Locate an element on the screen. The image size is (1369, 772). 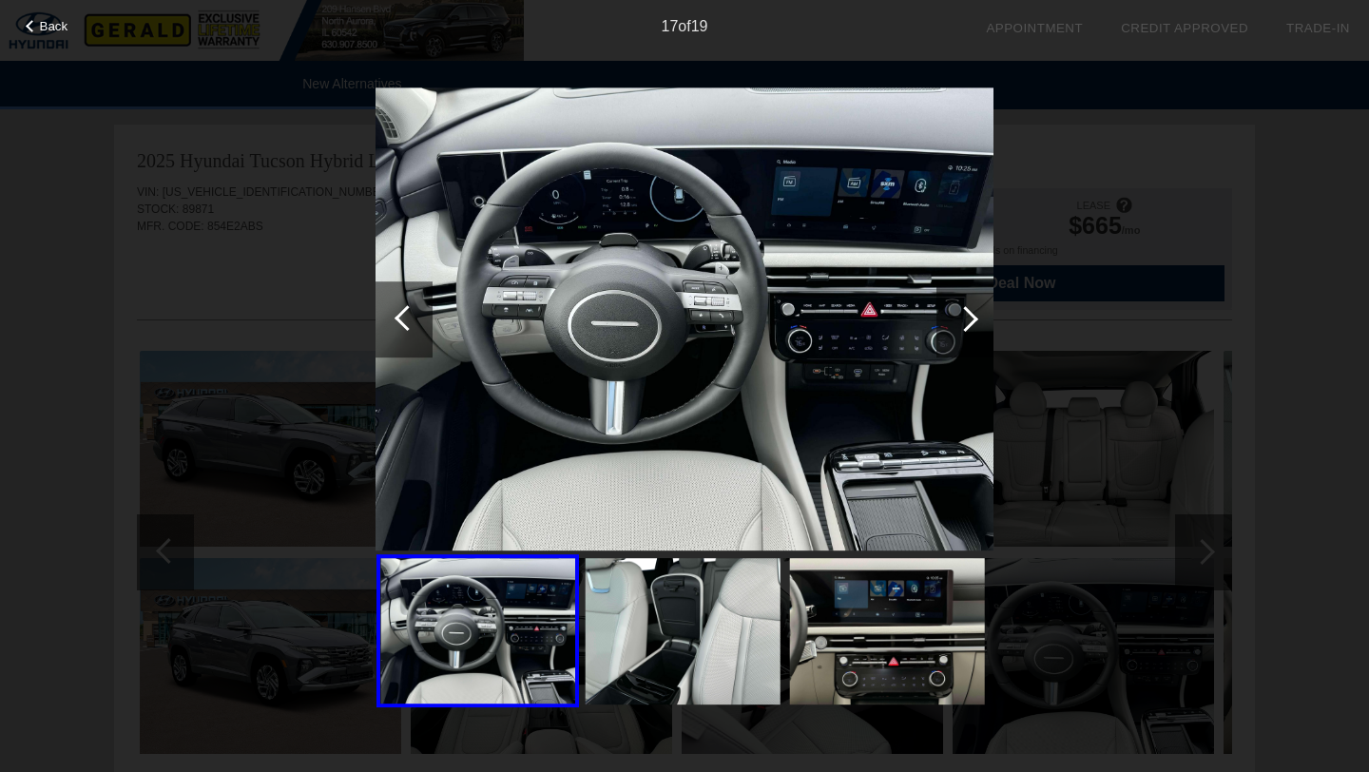
span: 17 is located at coordinates (670, 26).